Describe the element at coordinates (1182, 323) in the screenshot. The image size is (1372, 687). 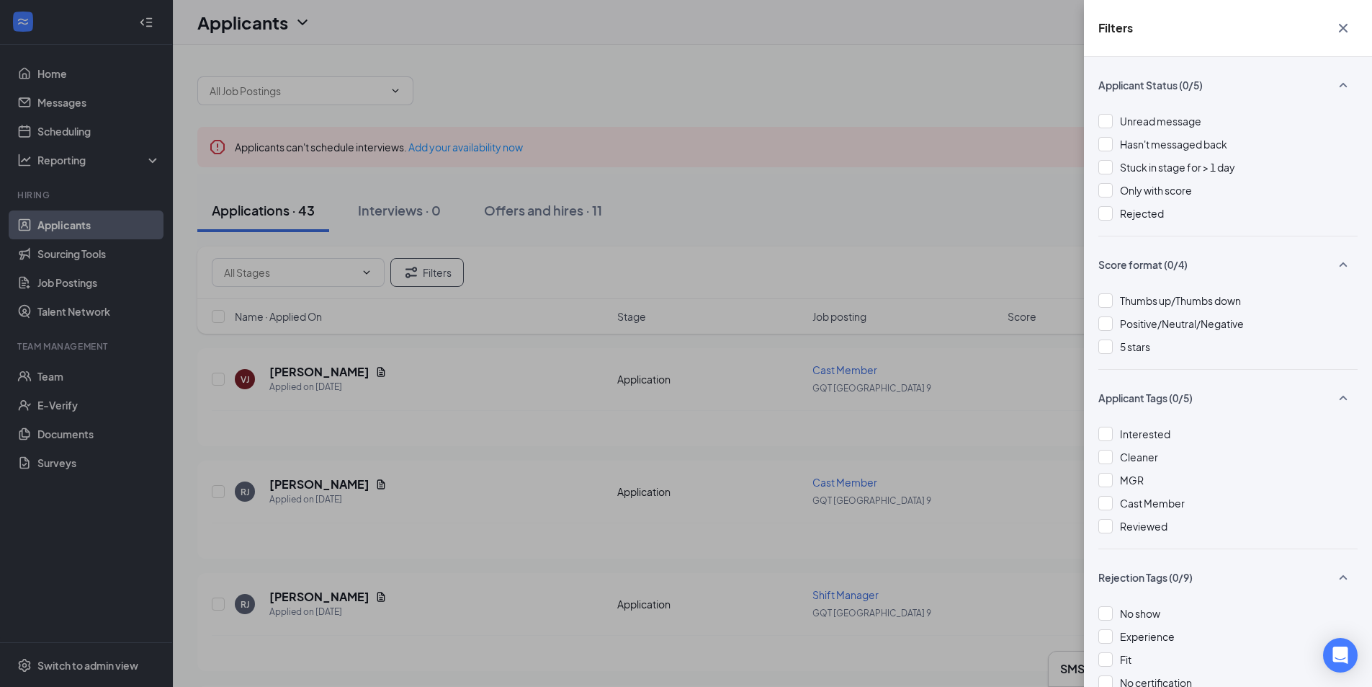
I see `span: Positive/Neutral/Negative` at that location.